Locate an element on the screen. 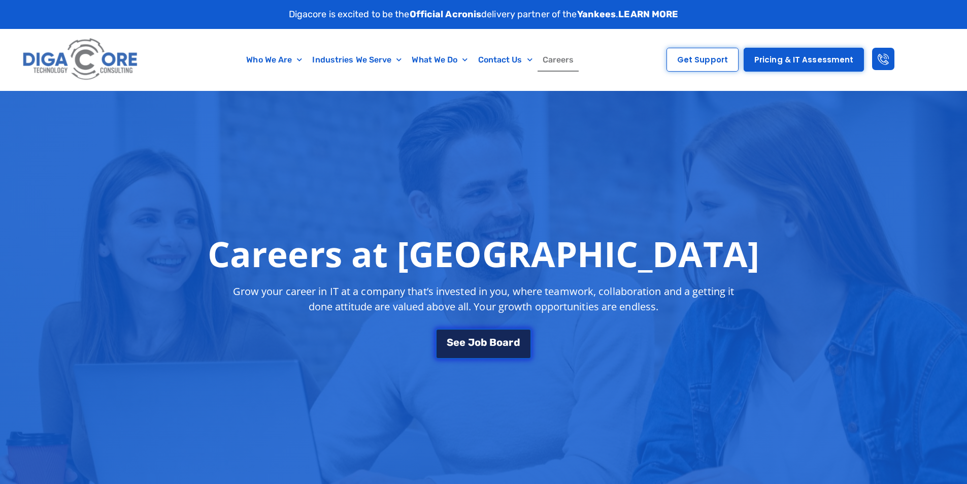 This screenshot has height=484, width=967. span: Get Support is located at coordinates (703, 59).